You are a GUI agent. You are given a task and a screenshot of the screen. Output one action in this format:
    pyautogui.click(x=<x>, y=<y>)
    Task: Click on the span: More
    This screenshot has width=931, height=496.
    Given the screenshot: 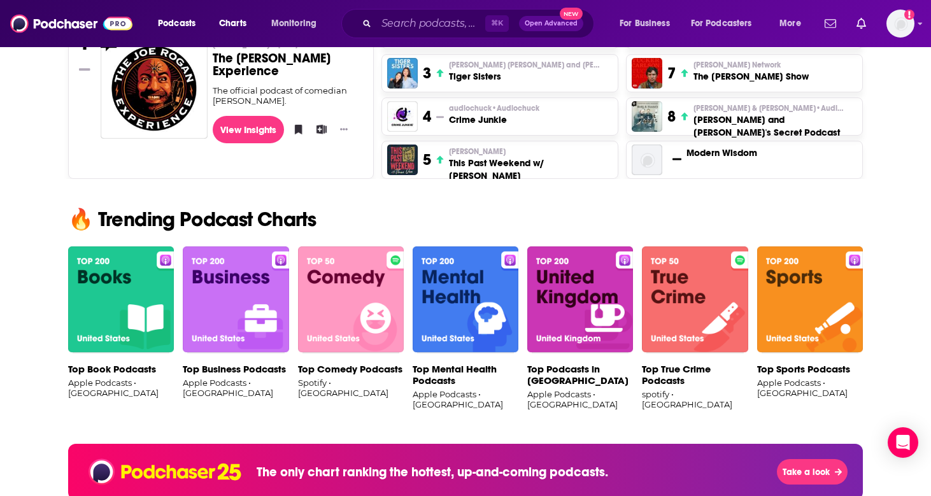 What is the action you would take?
    pyautogui.click(x=790, y=24)
    